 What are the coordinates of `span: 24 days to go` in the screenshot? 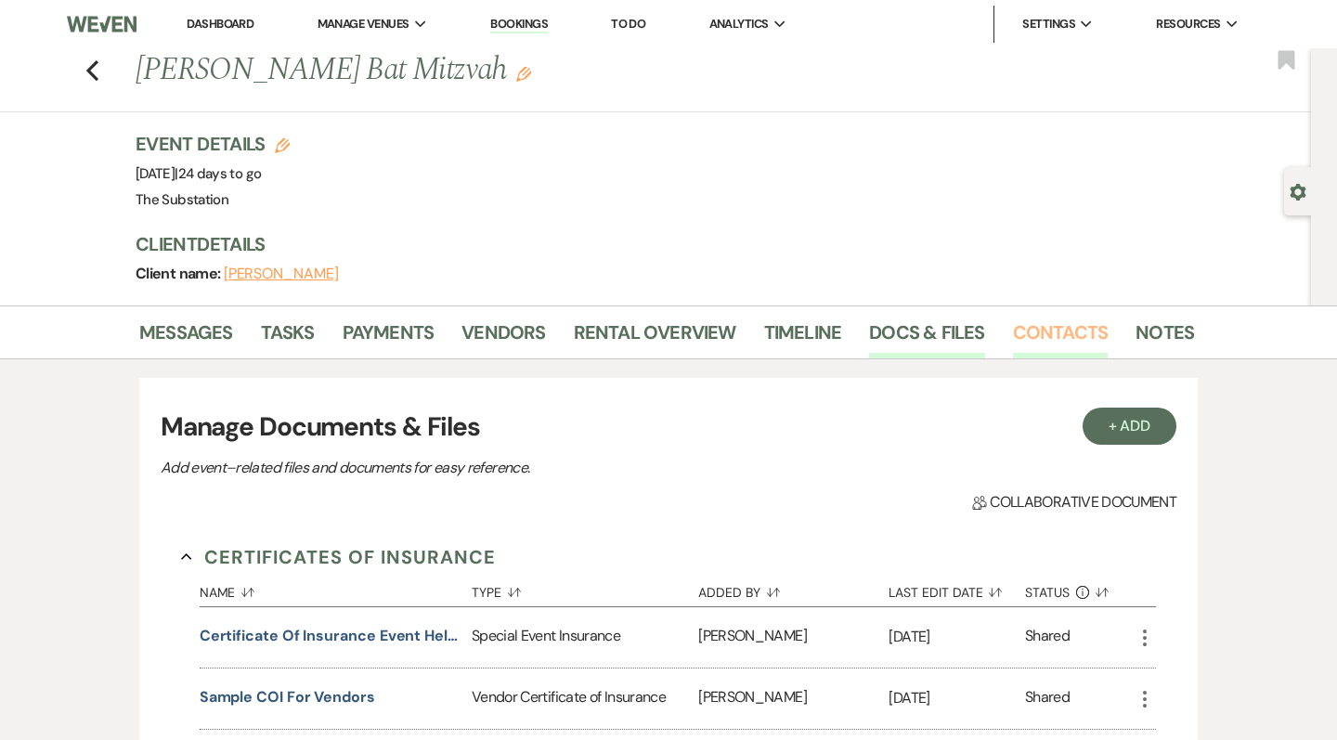 It's located at (220, 174).